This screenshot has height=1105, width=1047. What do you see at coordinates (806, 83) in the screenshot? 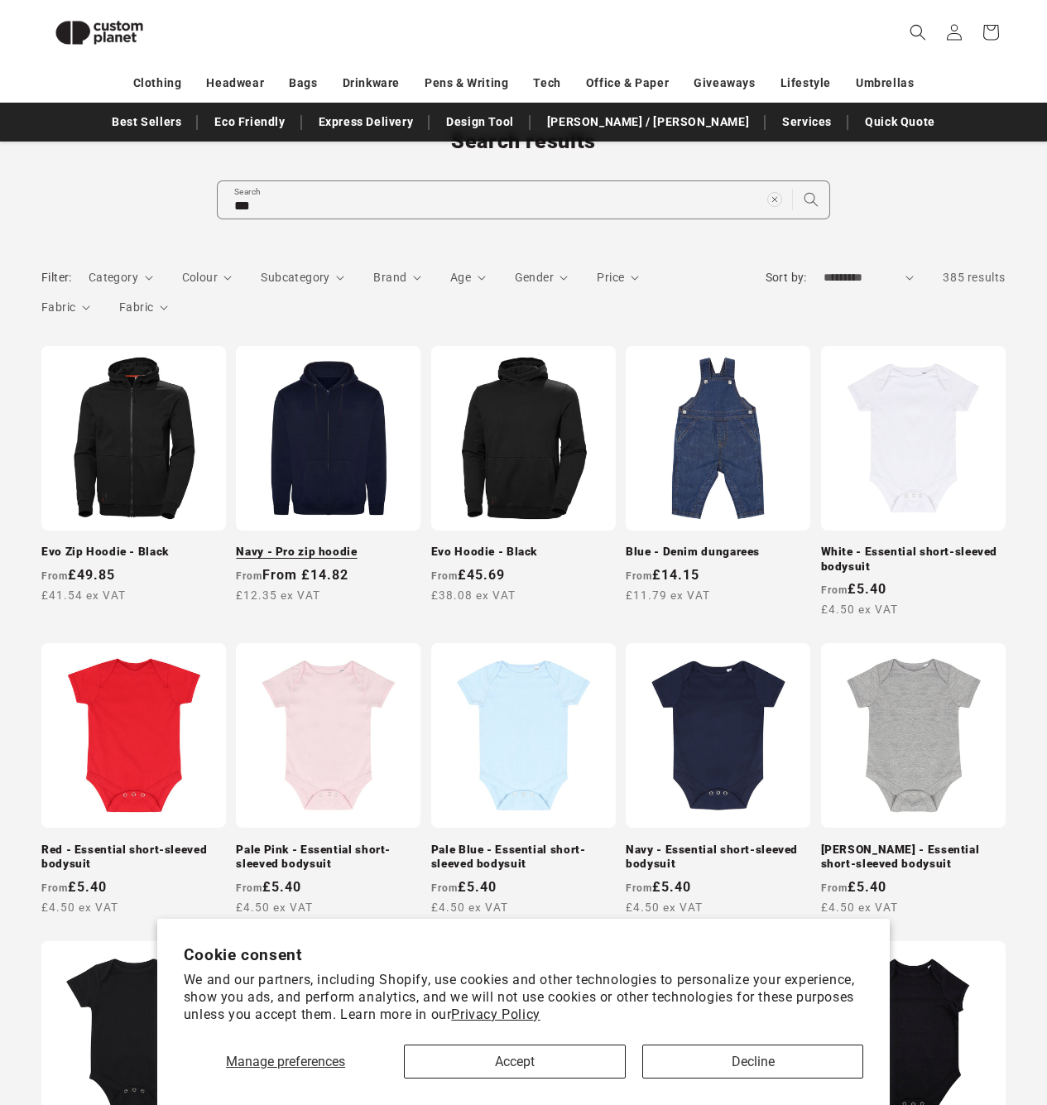
I see `a: Lifestyle` at bounding box center [806, 83].